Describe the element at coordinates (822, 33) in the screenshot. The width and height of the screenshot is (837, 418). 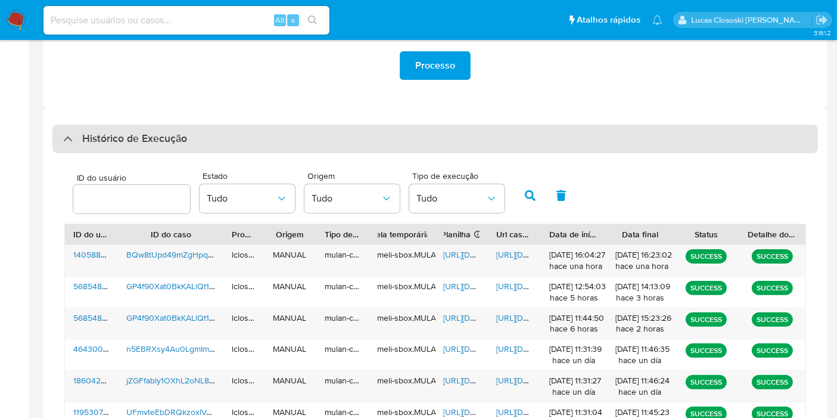
I see `span: 3.161.2` at that location.